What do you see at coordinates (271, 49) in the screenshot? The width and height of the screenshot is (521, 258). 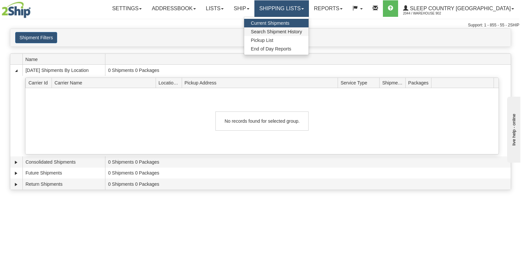 I see `span: End of Day Reports` at bounding box center [271, 49].